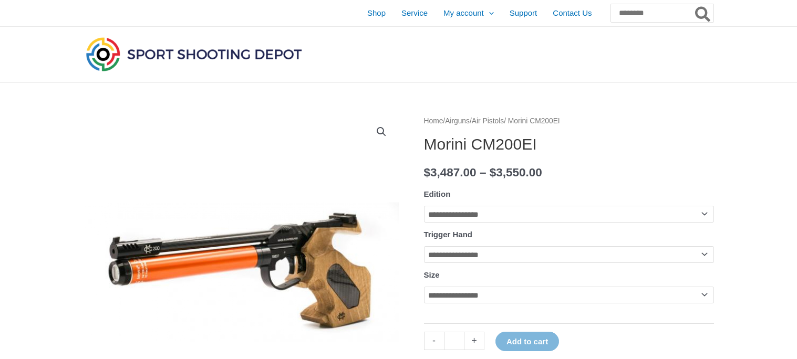 The image size is (797, 359). Describe the element at coordinates (516, 172) in the screenshot. I see `bdi: 3,550.00` at that location.